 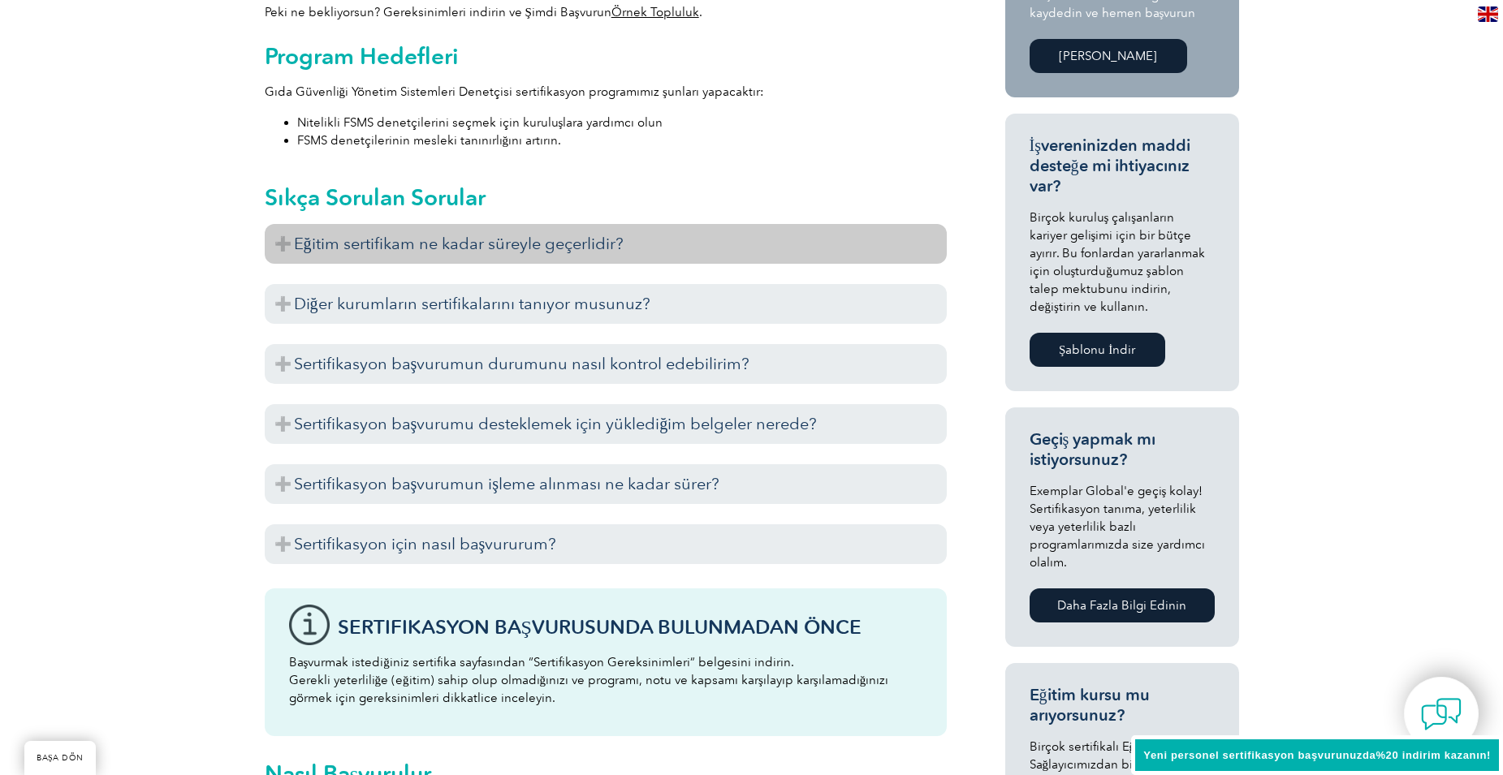 I want to click on p: Başvurmak istediğiniz sertifika sayfasından “Sertifikasyon Gereksinimleri” belgesini indirin. Ger..., so click(x=606, y=680).